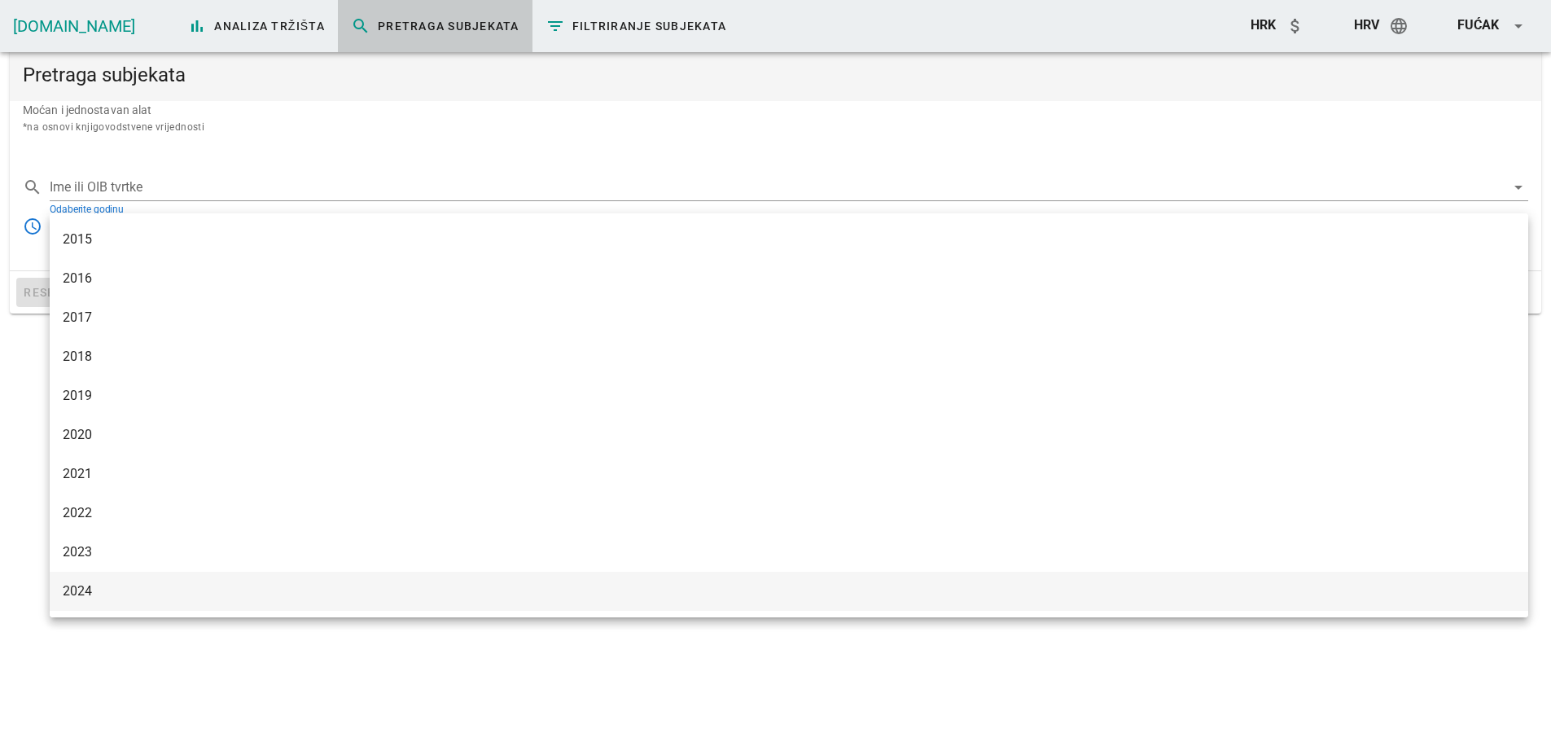 This screenshot has height=742, width=1551. Describe the element at coordinates (435, 26) in the screenshot. I see `span: Pretraga subjekata` at that location.